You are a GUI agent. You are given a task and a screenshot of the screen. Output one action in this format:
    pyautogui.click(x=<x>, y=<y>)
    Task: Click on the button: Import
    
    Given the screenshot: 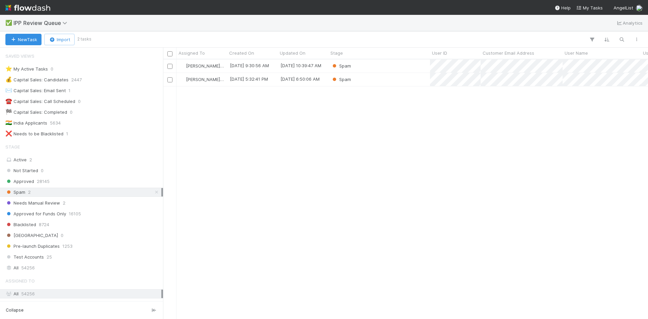 What is the action you would take?
    pyautogui.click(x=59, y=39)
    